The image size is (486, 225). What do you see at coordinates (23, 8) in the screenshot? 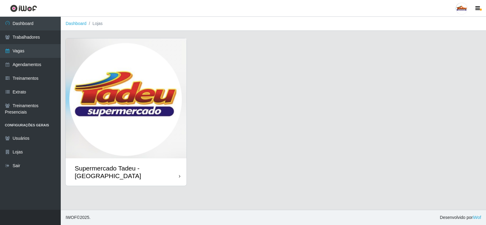
I see `img: CoreUI Logo` at bounding box center [23, 8].